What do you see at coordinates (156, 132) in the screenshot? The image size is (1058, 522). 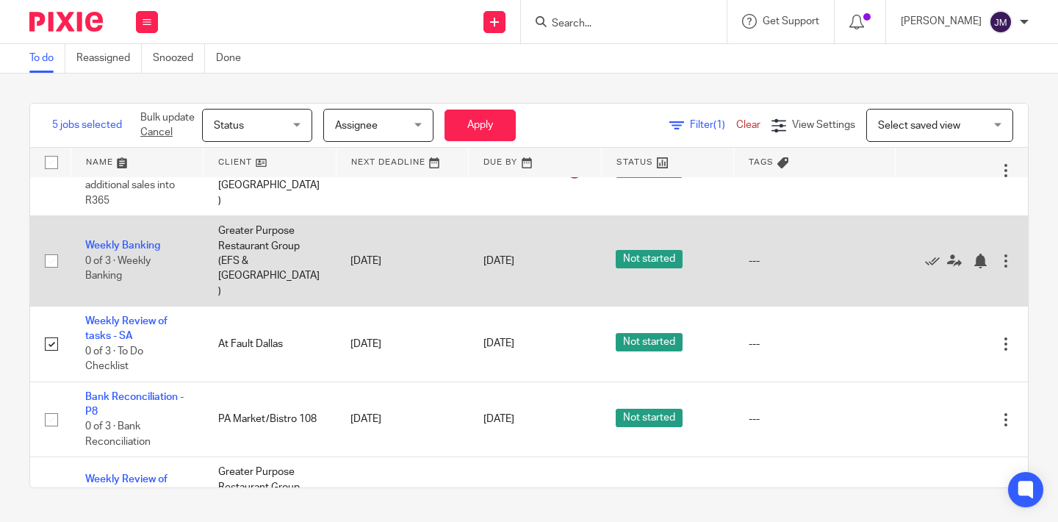 I see `a: Cancel` at bounding box center [156, 132].